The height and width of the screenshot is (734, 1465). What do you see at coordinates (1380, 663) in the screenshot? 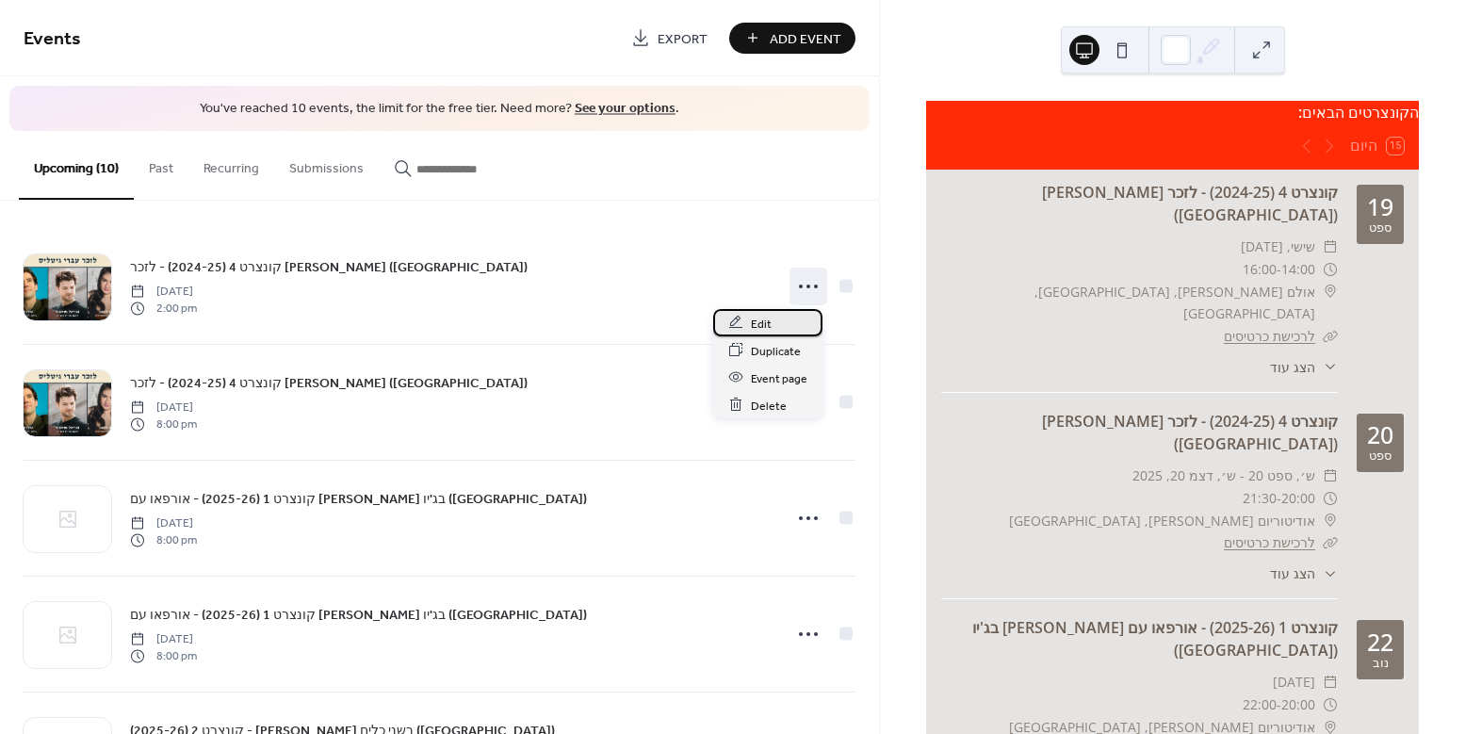
I see `div: נוב` at bounding box center [1380, 663].